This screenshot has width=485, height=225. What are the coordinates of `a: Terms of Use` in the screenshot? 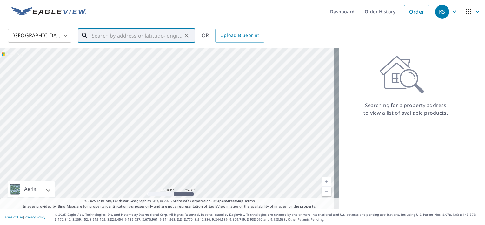 It's located at (13, 217).